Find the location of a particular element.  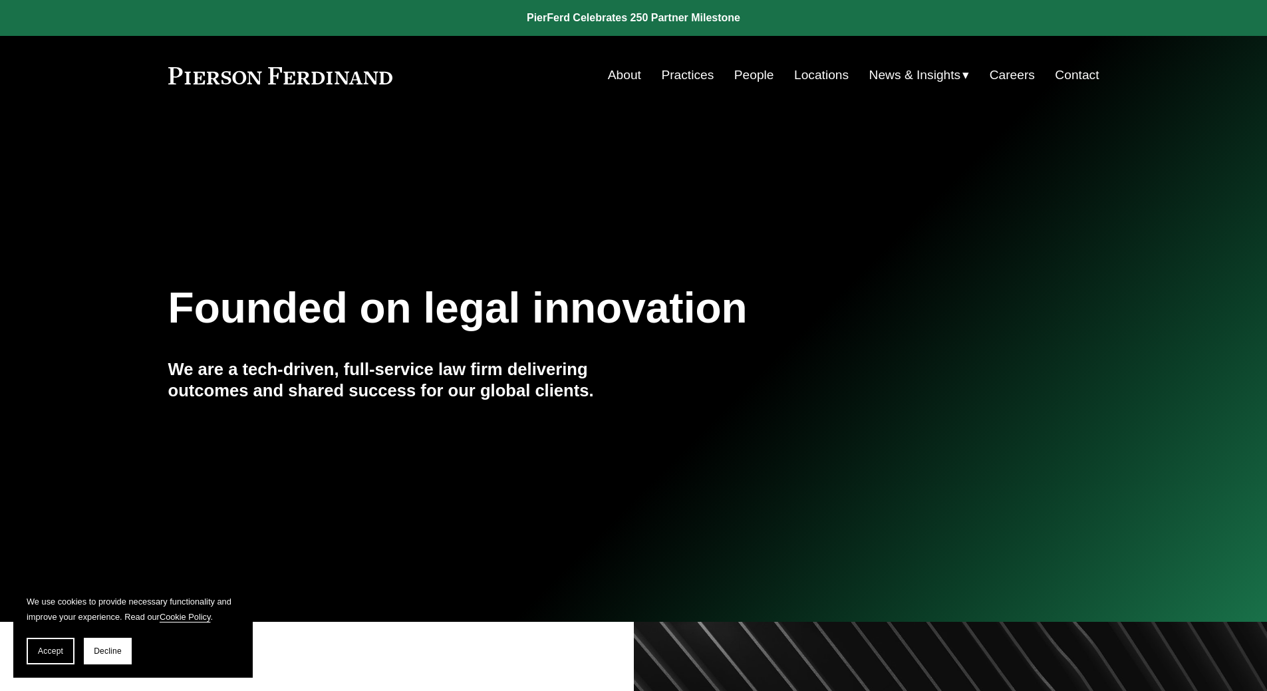

a: Locations is located at coordinates (821, 75).